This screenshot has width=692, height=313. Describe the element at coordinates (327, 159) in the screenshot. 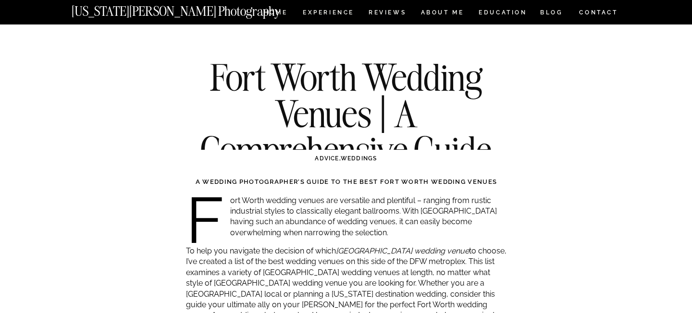

I see `a: ADVICE` at that location.